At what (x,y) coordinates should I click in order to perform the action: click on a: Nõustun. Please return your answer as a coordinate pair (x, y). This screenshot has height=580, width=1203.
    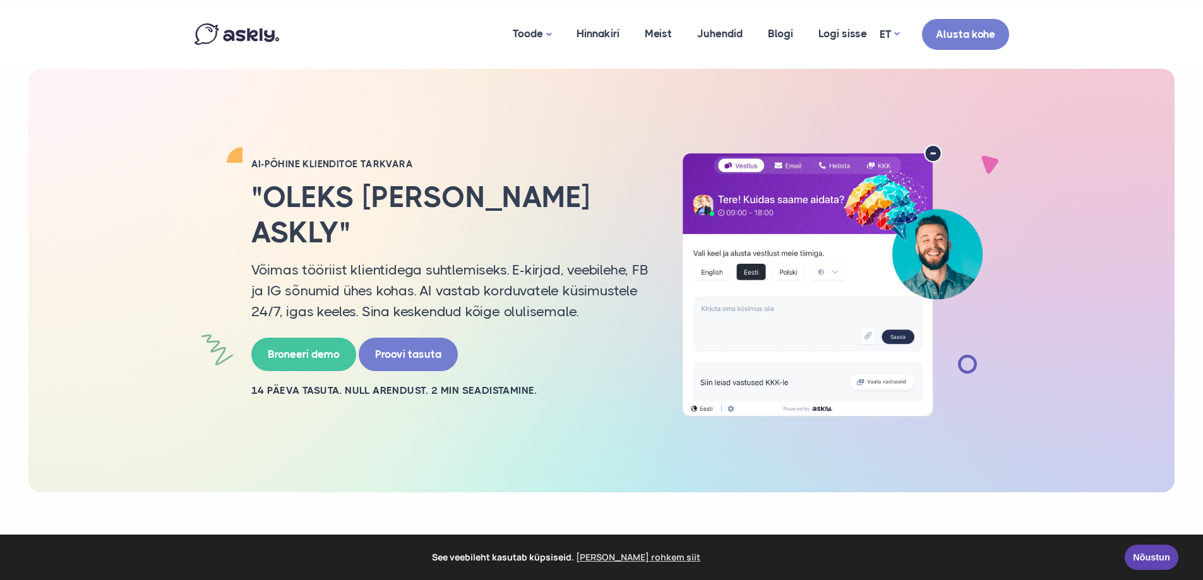
    Looking at the image, I should click on (1151, 558).